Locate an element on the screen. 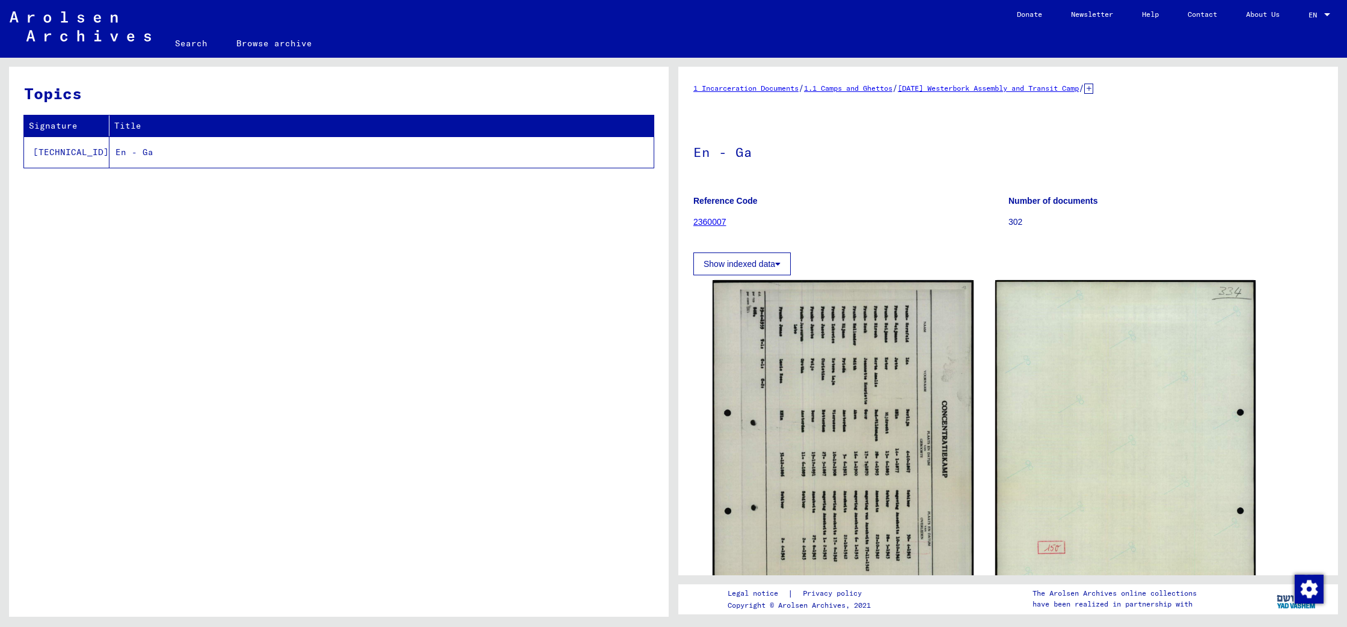 This screenshot has height=627, width=1347. img: yv_logo.png is located at coordinates (1296, 599).